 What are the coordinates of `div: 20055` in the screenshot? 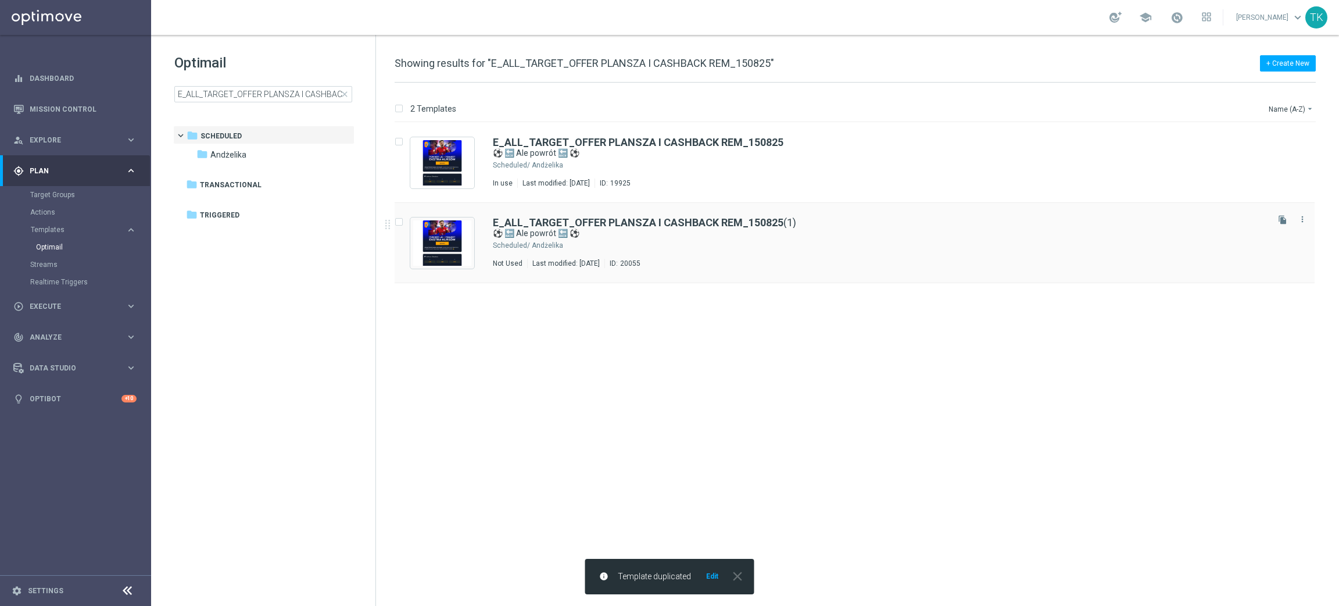 It's located at (630, 263).